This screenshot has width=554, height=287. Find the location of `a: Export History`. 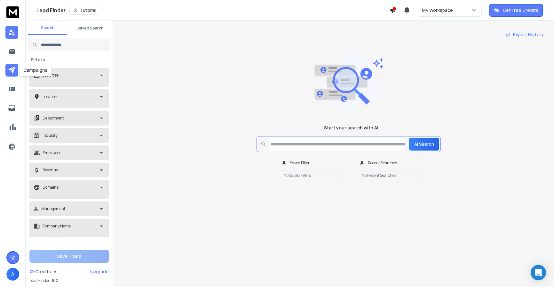

a: Export History is located at coordinates (525, 35).